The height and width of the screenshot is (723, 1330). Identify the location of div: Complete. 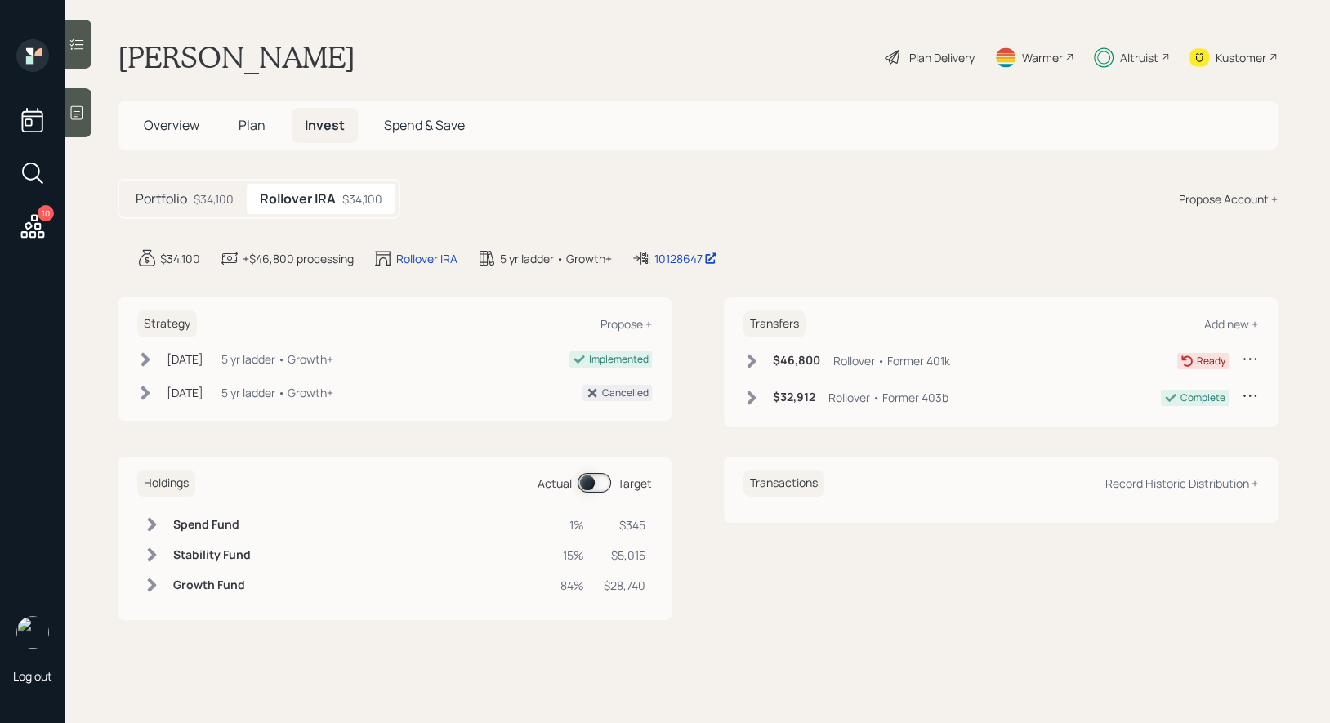
(1203, 398).